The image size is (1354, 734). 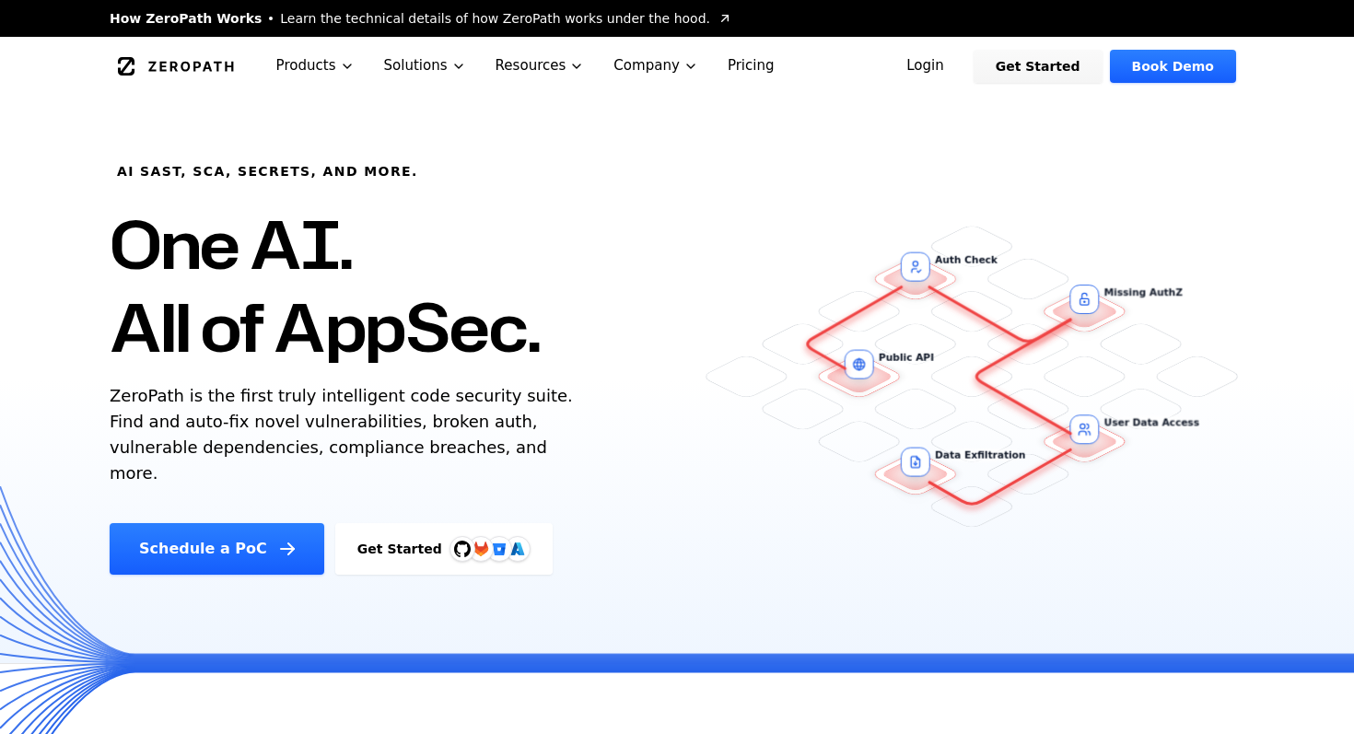 What do you see at coordinates (1172, 66) in the screenshot?
I see `a: Book Demo` at bounding box center [1172, 66].